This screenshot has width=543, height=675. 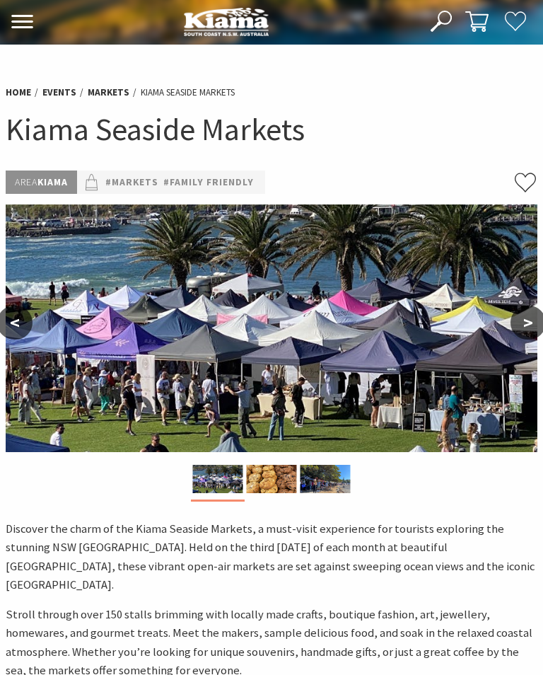 I want to click on h1: Kiama Seaside Markets, so click(x=272, y=129).